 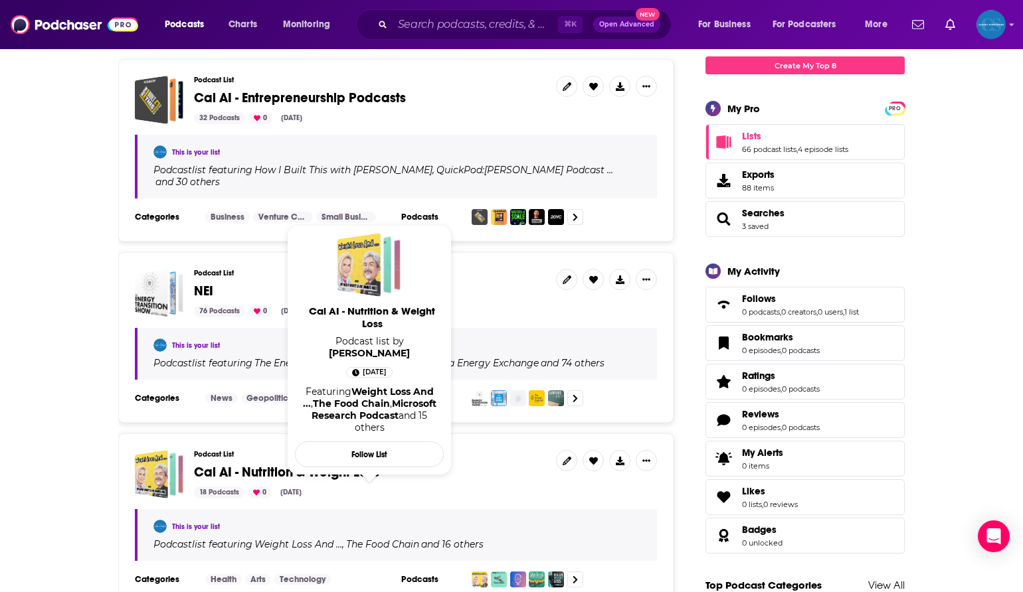 I want to click on span: New, so click(x=647, y=14).